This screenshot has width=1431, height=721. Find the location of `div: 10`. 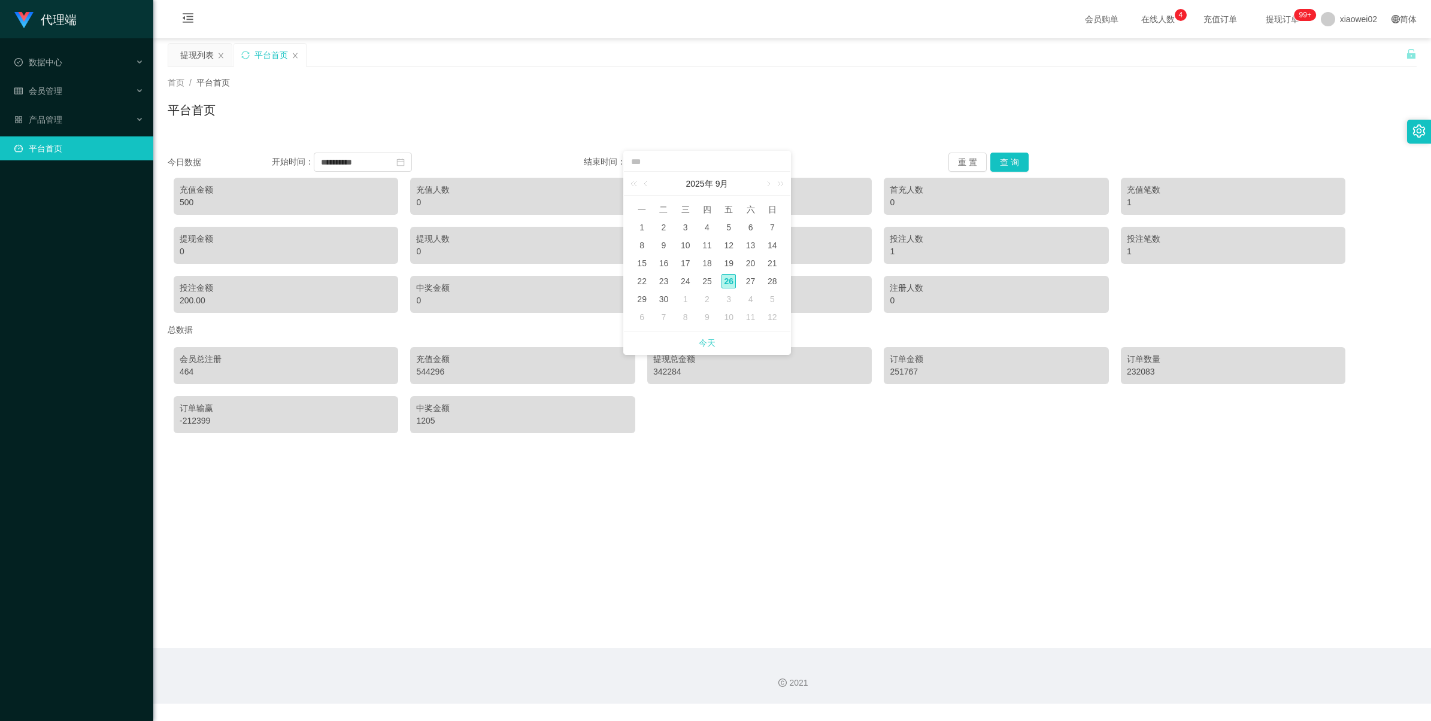

div: 10 is located at coordinates (685, 245).